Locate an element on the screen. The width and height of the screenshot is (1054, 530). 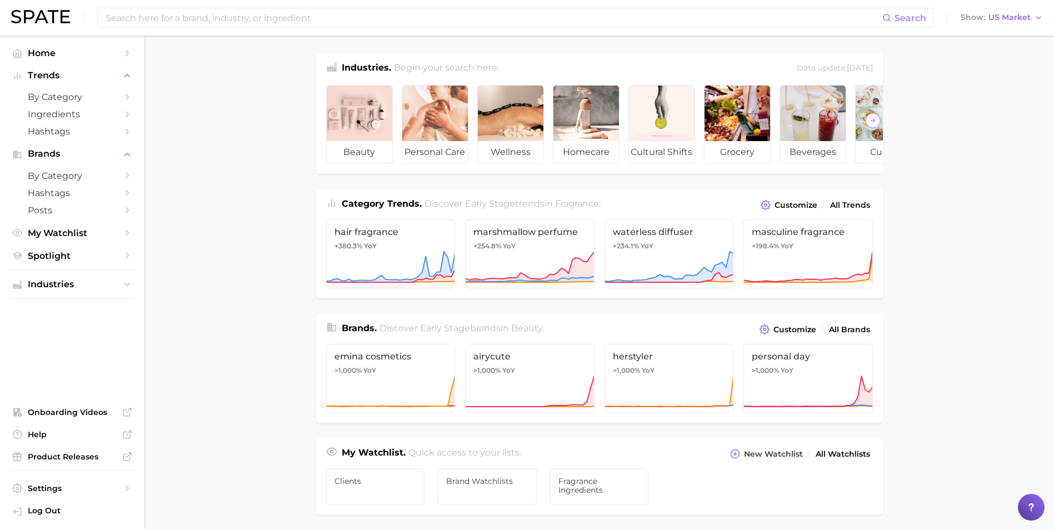
a: Fragrance Ingredients is located at coordinates (600, 487).